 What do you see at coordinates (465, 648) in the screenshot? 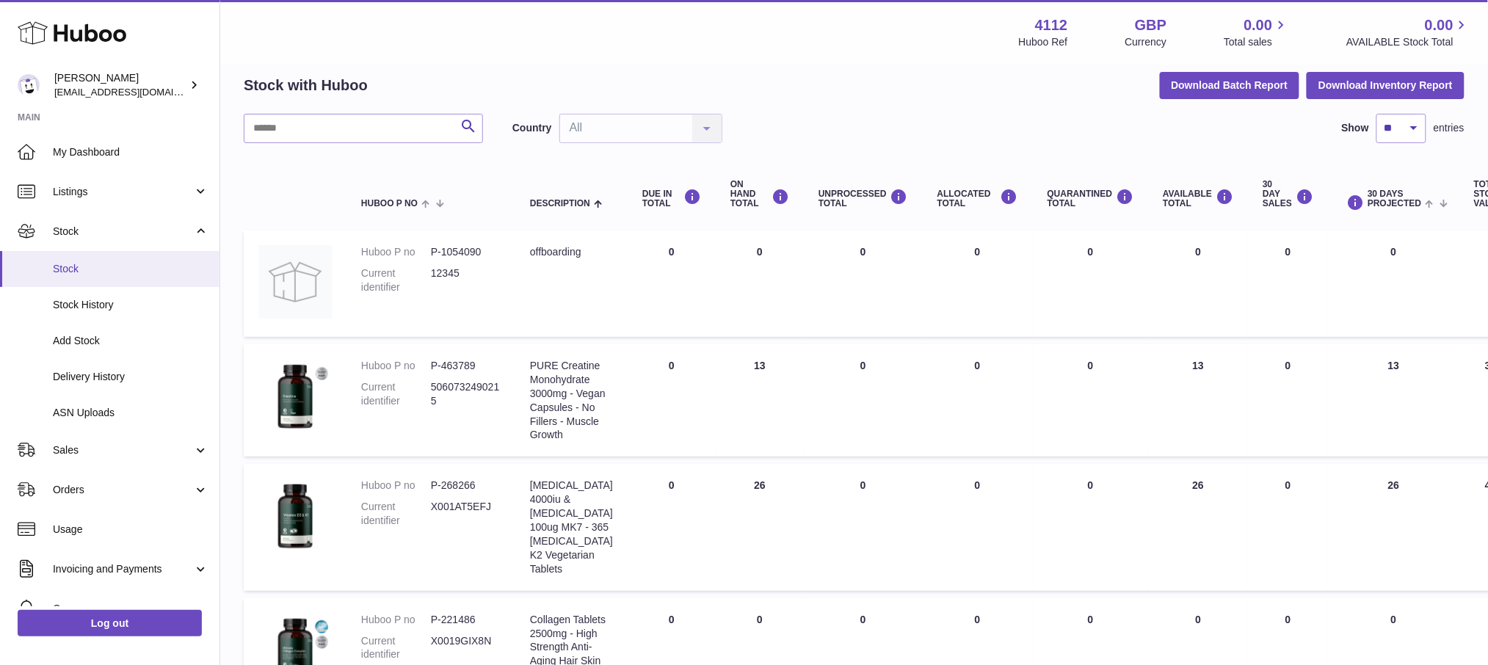
I see `dd: X0019GIX8N` at bounding box center [465, 648].